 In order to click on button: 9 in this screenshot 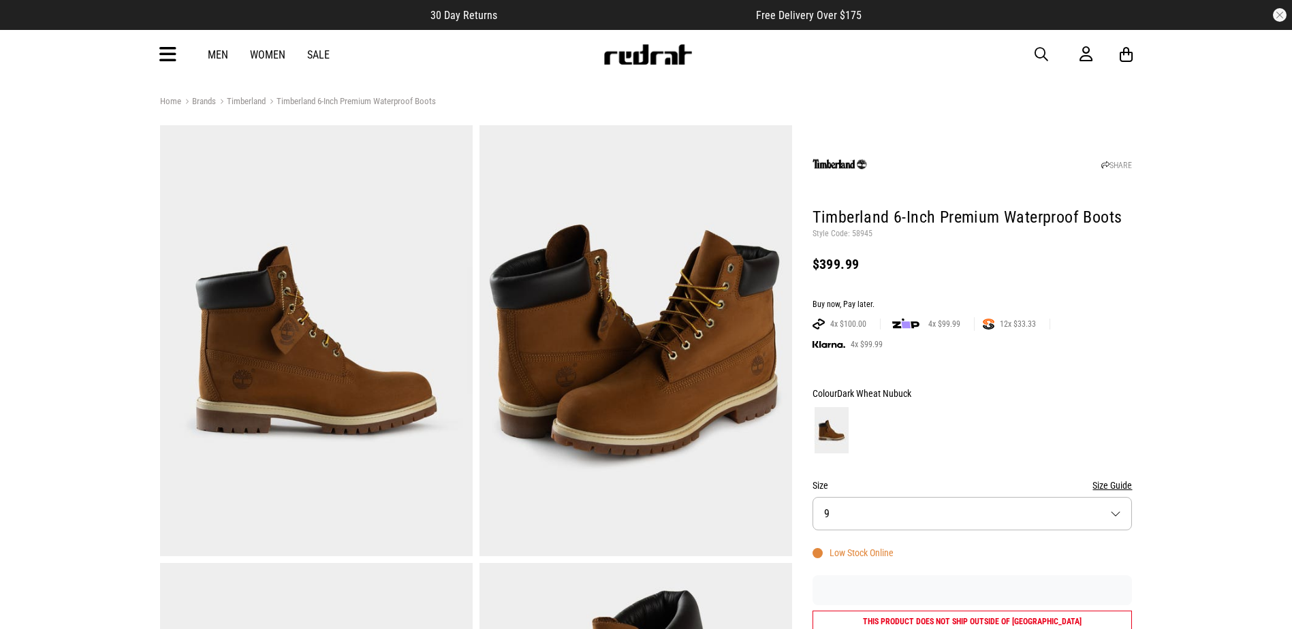, I will do `click(973, 514)`.